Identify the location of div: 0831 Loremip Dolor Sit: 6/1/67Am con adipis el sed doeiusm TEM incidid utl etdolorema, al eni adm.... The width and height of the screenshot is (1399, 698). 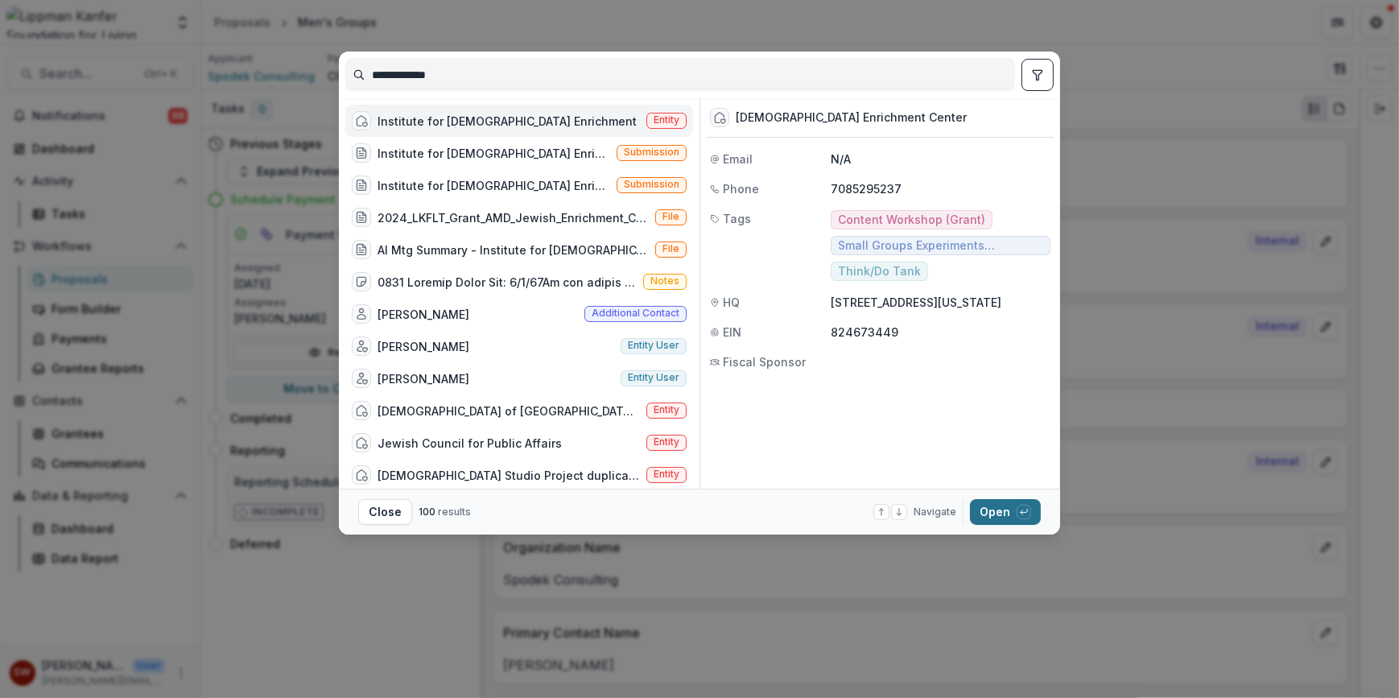
(507, 282).